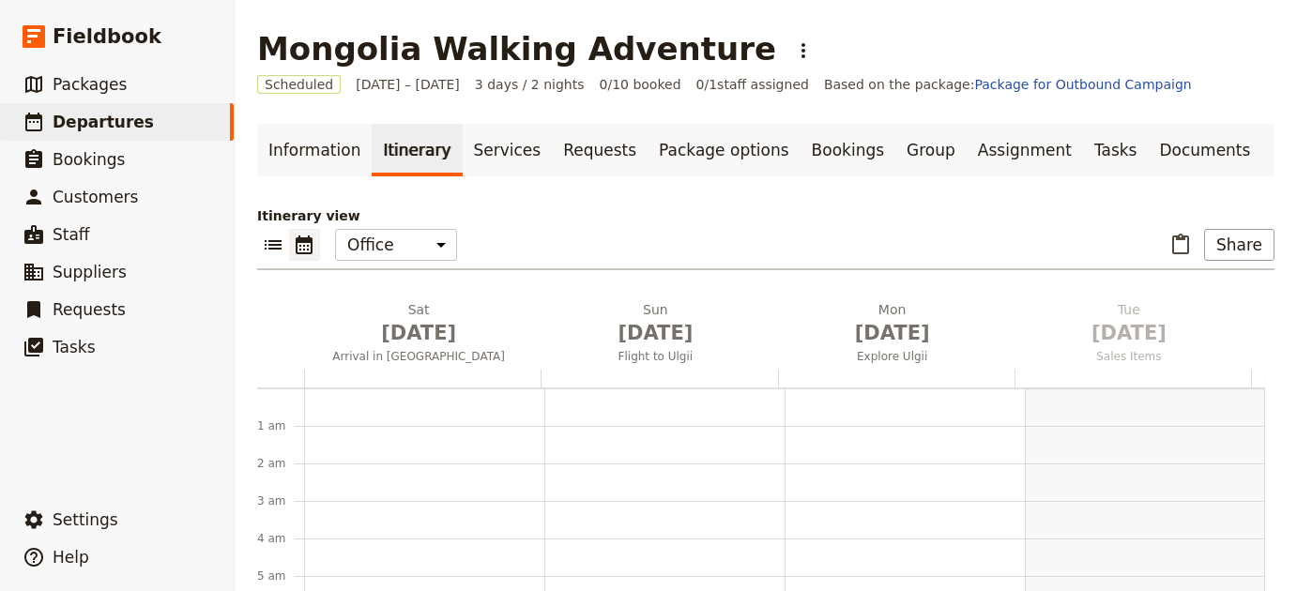 The image size is (1297, 591). I want to click on span: 0/10 booked, so click(640, 84).